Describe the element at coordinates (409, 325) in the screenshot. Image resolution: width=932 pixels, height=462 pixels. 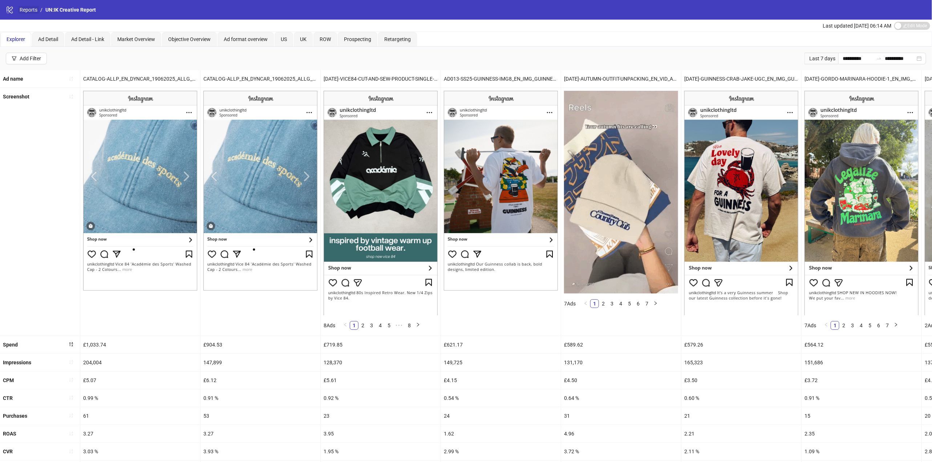
I see `a: 8` at that location.